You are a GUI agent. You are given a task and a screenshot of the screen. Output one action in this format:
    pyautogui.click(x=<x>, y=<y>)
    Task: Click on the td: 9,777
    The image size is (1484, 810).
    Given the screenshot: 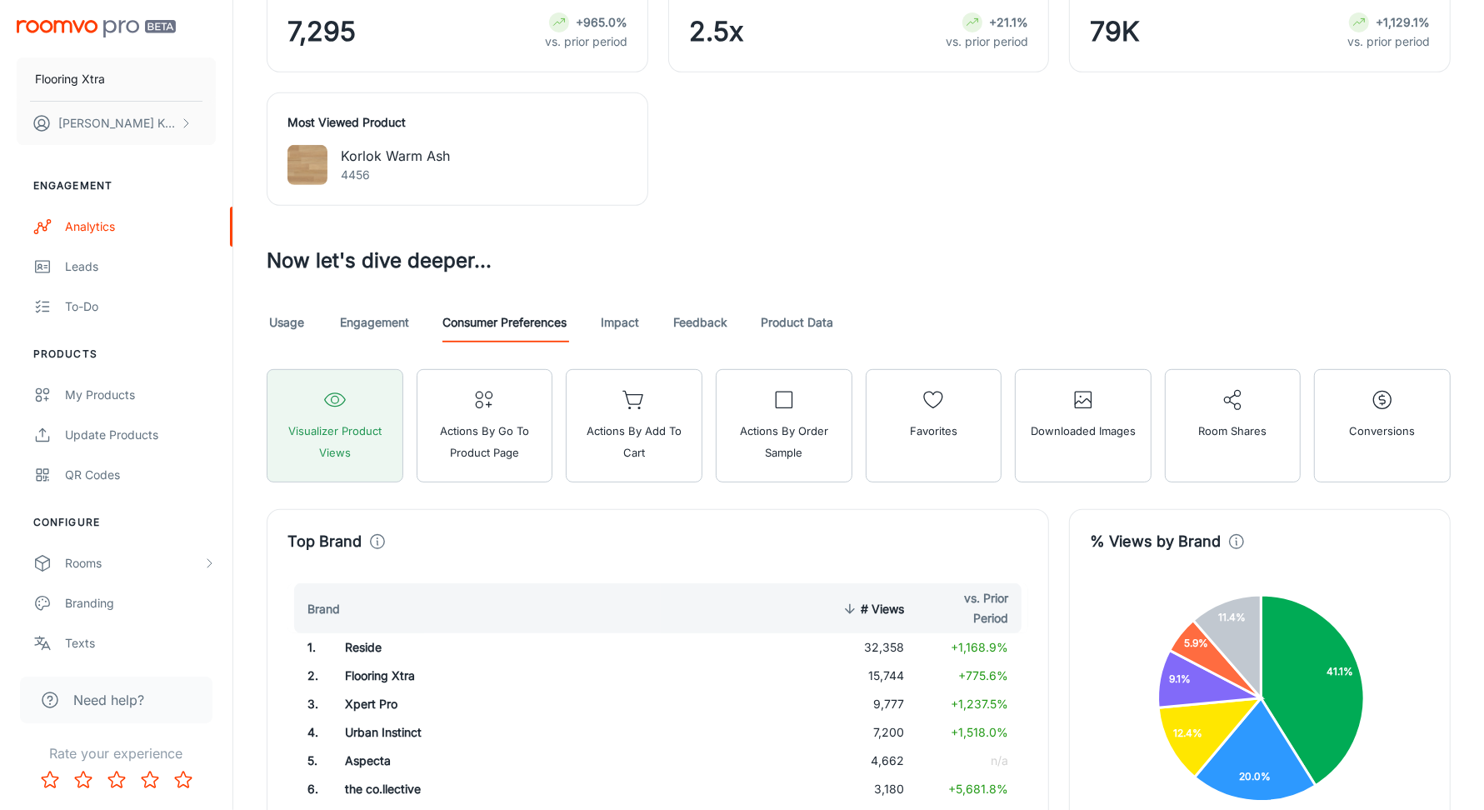 What is the action you would take?
    pyautogui.click(x=863, y=704)
    